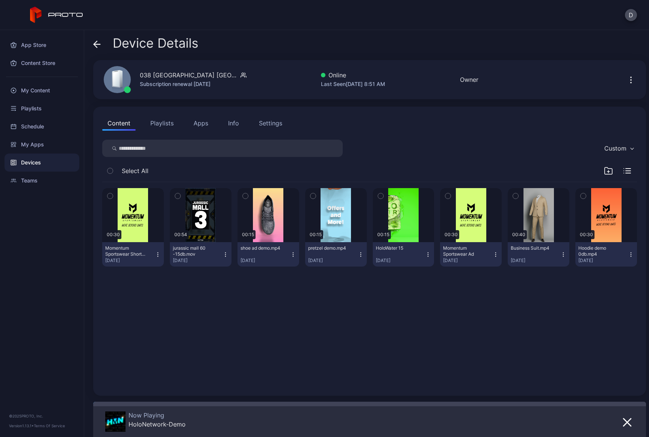 This screenshot has width=649, height=437. What do you see at coordinates (135, 171) in the screenshot?
I see `span: Select All` at bounding box center [135, 171].